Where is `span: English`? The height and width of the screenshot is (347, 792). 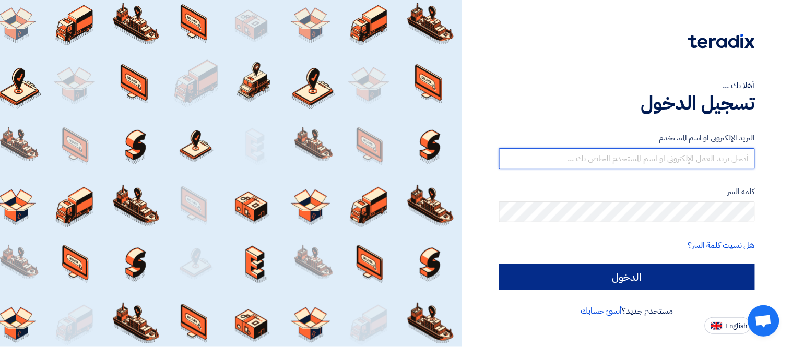
span: English is located at coordinates (737, 326).